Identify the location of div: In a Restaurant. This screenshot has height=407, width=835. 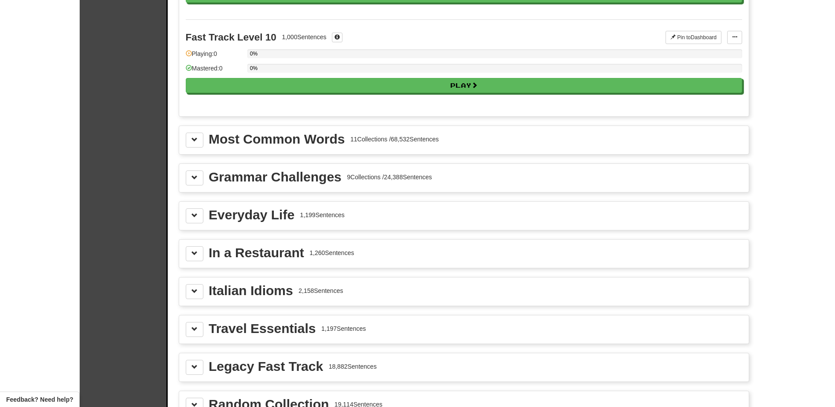
(256, 253).